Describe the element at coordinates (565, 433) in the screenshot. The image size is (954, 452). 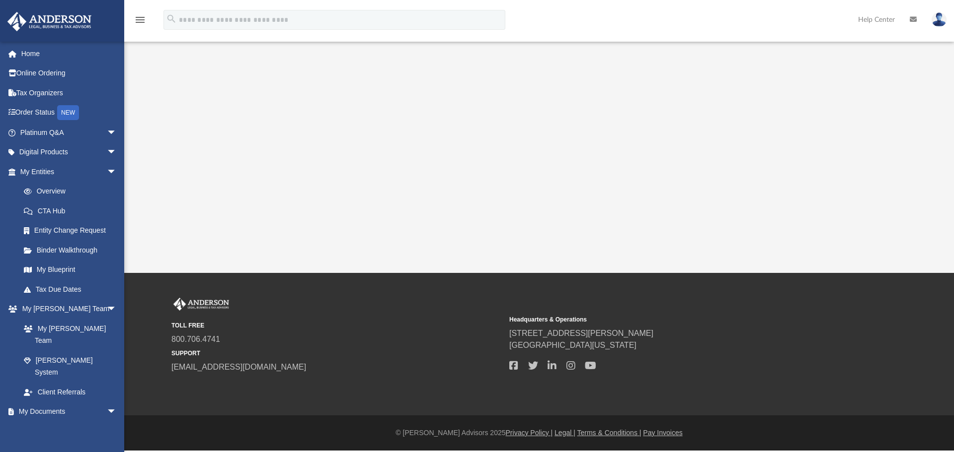
I see `a: Legal |` at that location.